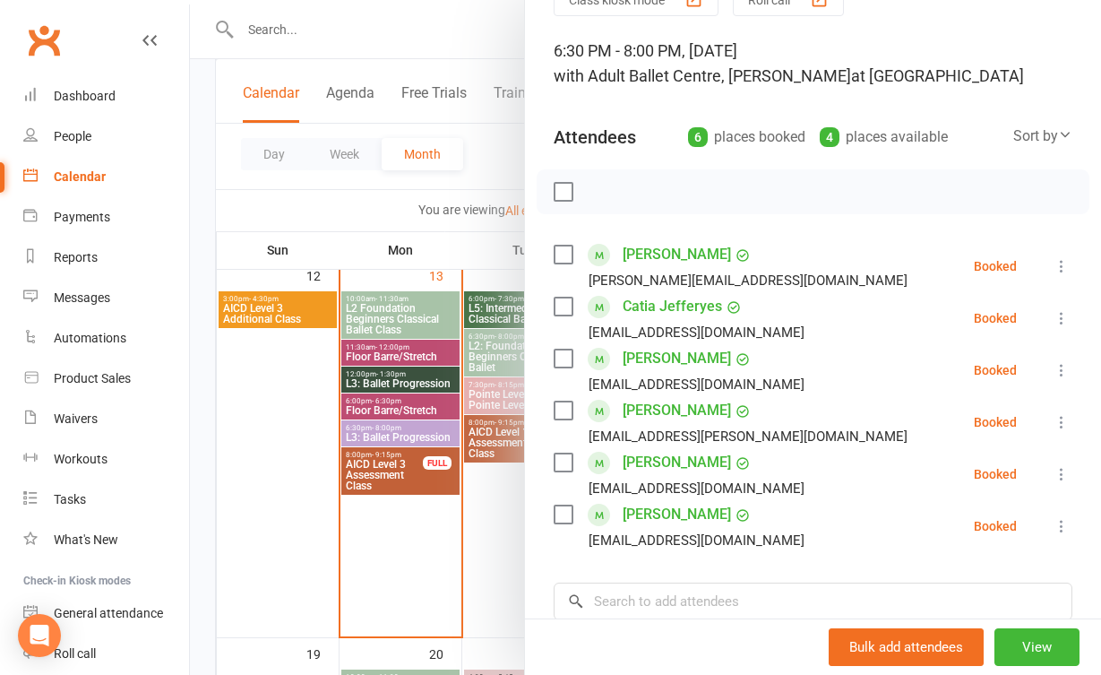 The image size is (1101, 675). I want to click on div: Attendees, so click(595, 137).